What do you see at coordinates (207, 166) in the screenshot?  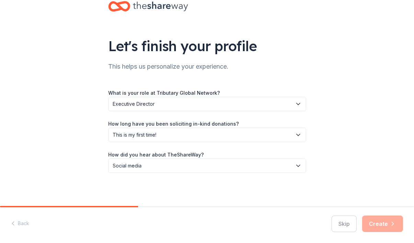 I see `button: Social media` at bounding box center [207, 166].